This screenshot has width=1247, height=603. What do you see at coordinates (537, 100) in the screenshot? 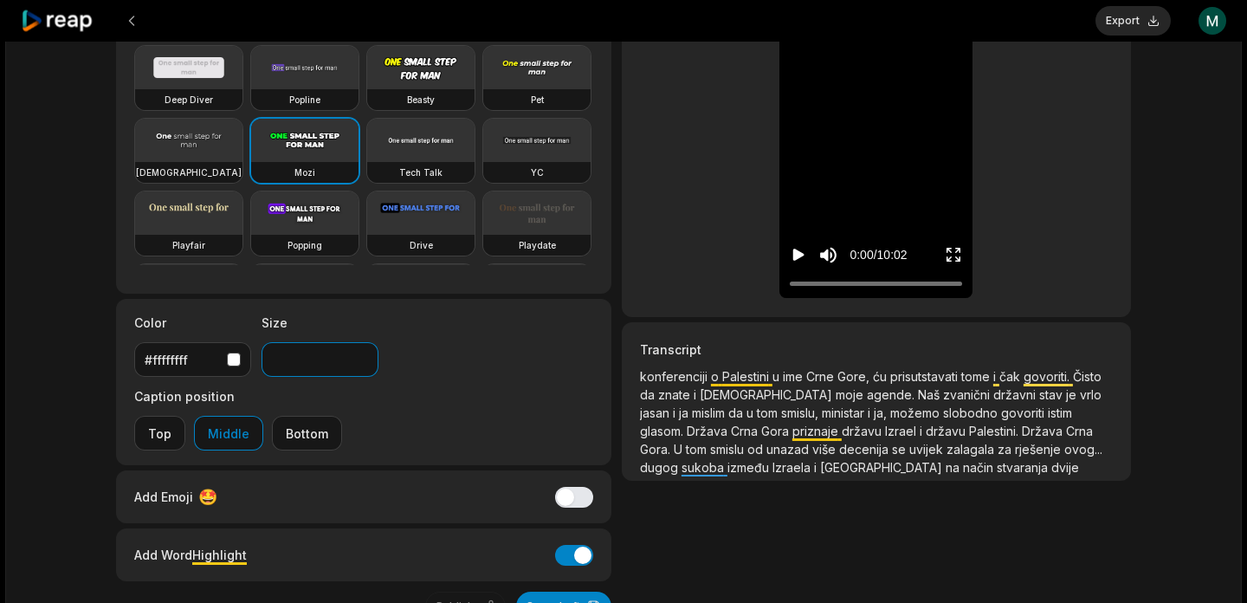
I see `h3: Pet` at bounding box center [537, 100].